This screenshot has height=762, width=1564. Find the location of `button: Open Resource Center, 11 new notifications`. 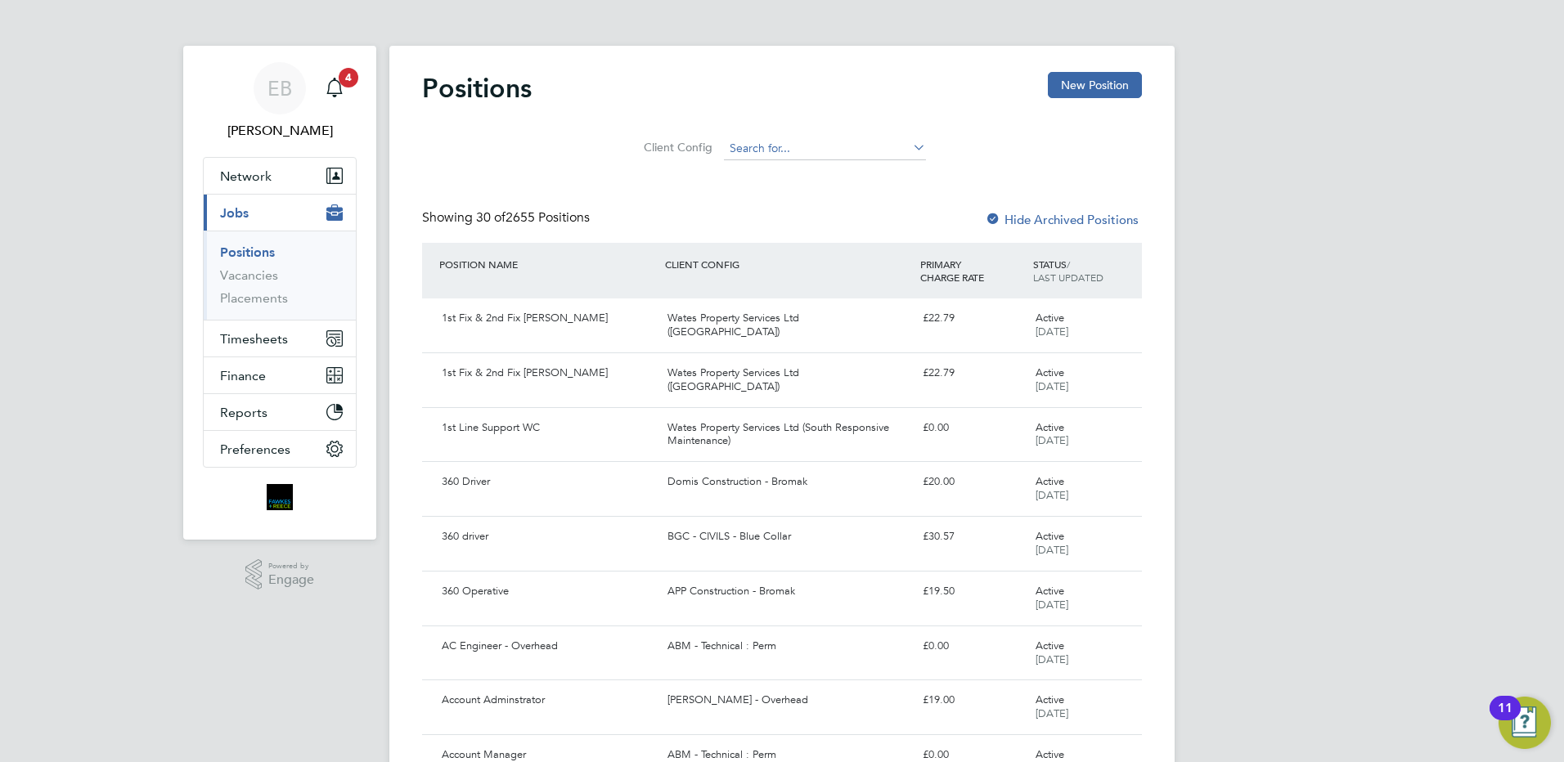

button: Open Resource Center, 11 new notifications is located at coordinates (1525, 723).